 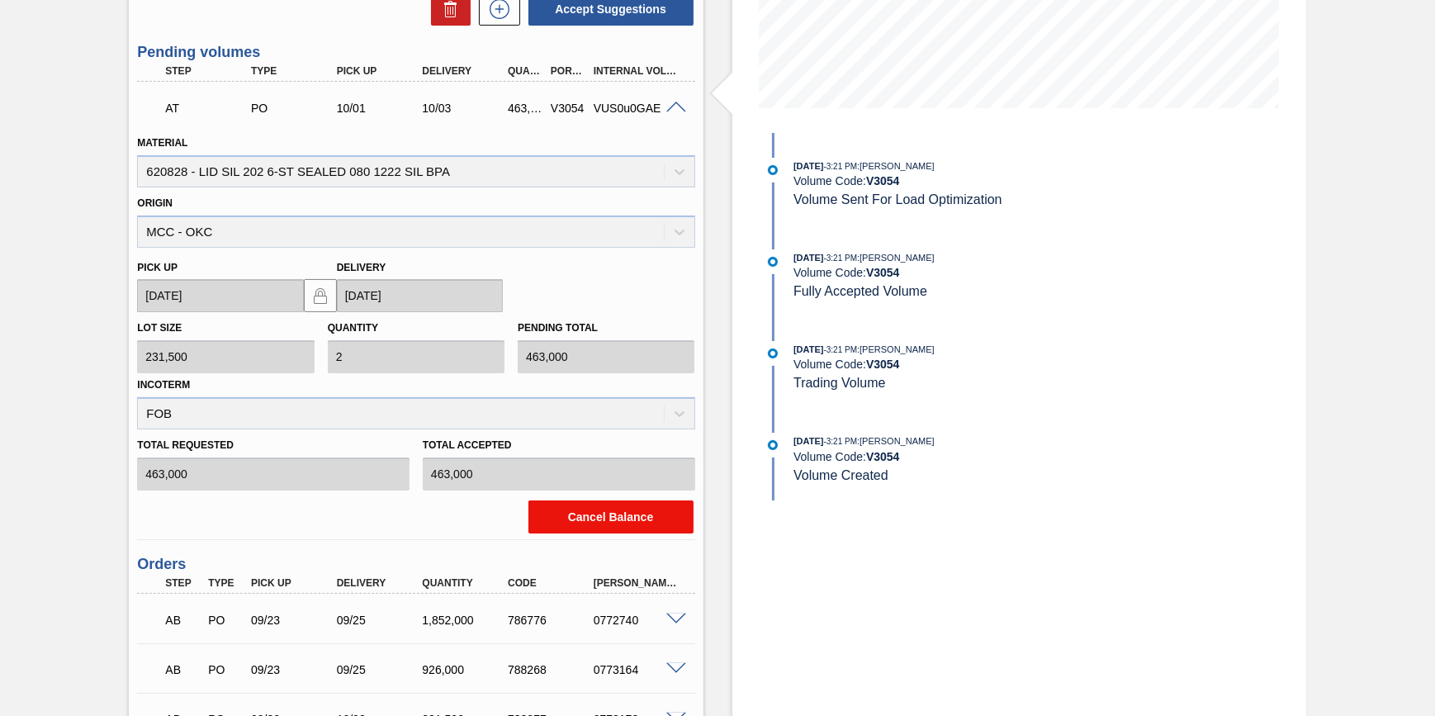 What do you see at coordinates (208, 108) in the screenshot?
I see `p: AT` at bounding box center [208, 108].